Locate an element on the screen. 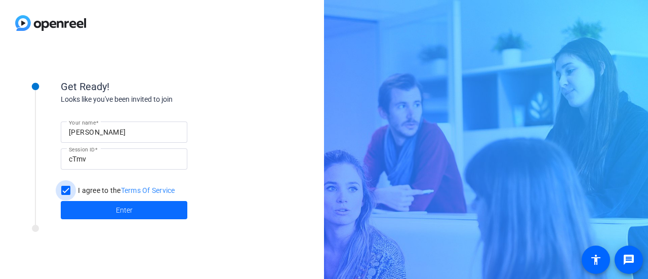 The height and width of the screenshot is (279, 648). span: Enter is located at coordinates (124, 210).